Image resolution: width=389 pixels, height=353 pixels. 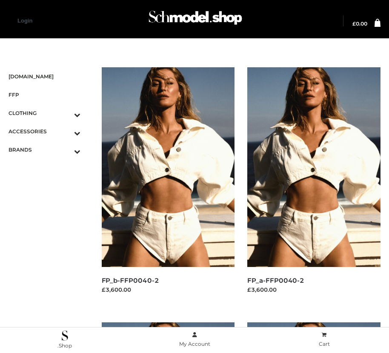 What do you see at coordinates (44, 113) in the screenshot?
I see `a: CLOTHINGToggle Submenu` at bounding box center [44, 113].